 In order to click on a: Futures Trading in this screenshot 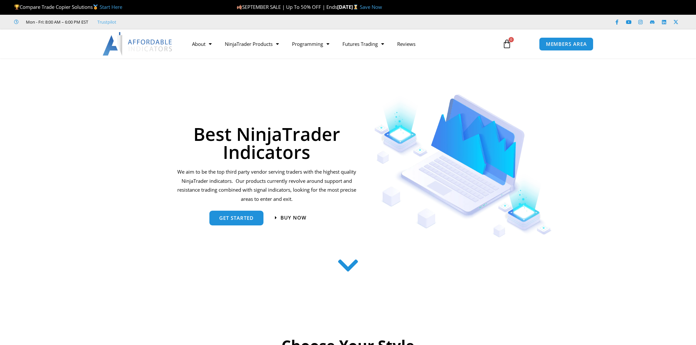, I will do `click(363, 44)`.